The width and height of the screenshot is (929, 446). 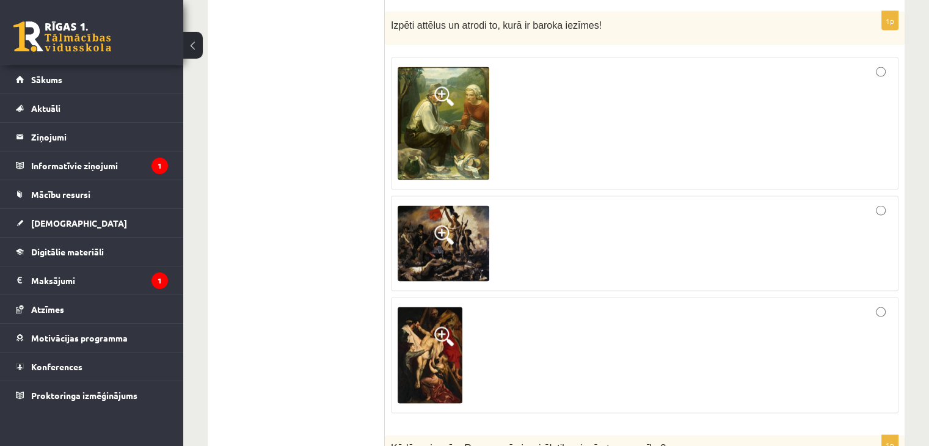 What do you see at coordinates (46, 79) in the screenshot?
I see `span: Sākums` at bounding box center [46, 79].